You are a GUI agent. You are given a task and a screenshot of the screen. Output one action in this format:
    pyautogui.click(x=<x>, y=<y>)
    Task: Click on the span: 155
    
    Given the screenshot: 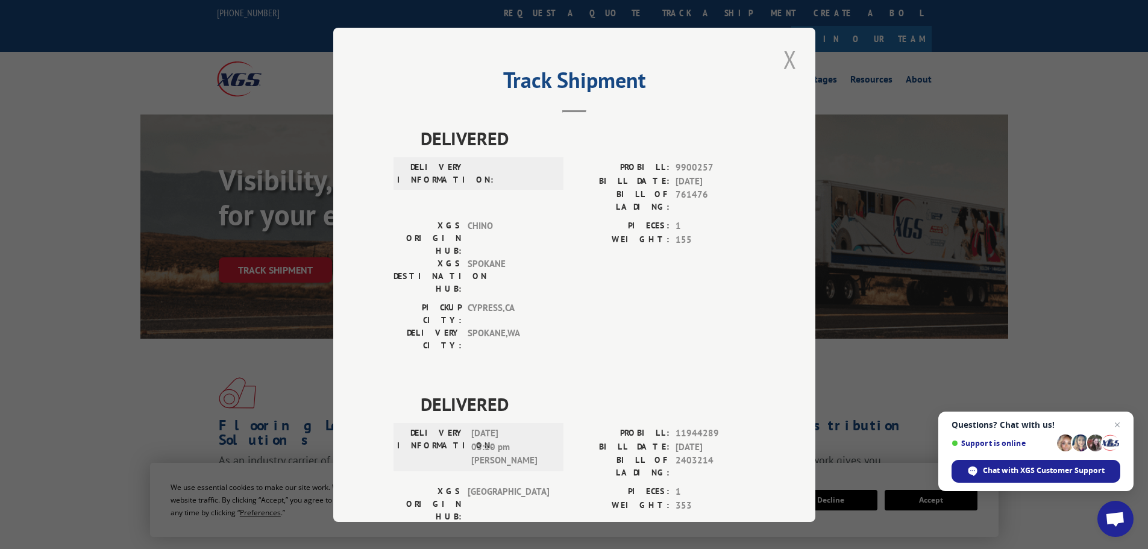 What is the action you would take?
    pyautogui.click(x=716, y=239)
    